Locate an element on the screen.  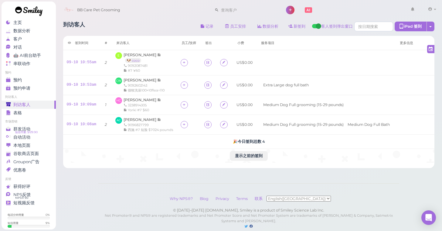
th: 签到时间 is located at coordinates (82, 43).